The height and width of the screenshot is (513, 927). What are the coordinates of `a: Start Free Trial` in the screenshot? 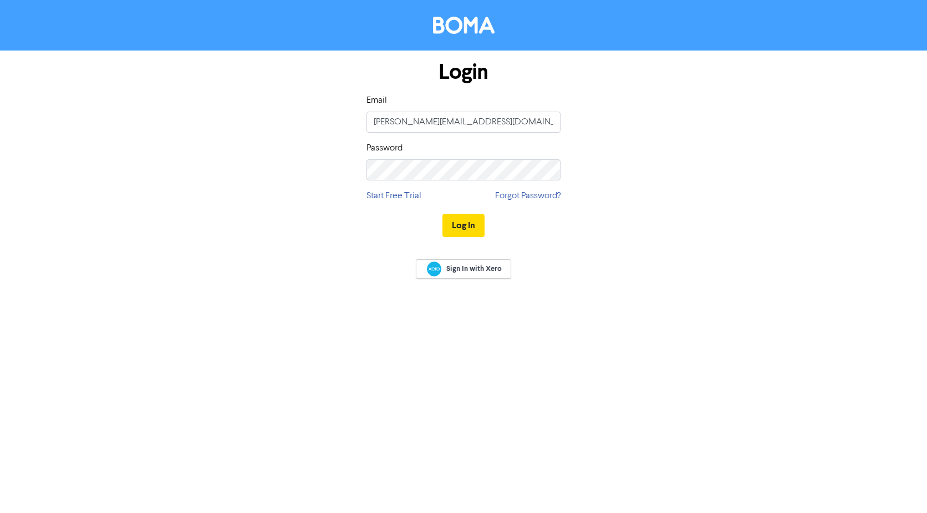 It's located at (394, 196).